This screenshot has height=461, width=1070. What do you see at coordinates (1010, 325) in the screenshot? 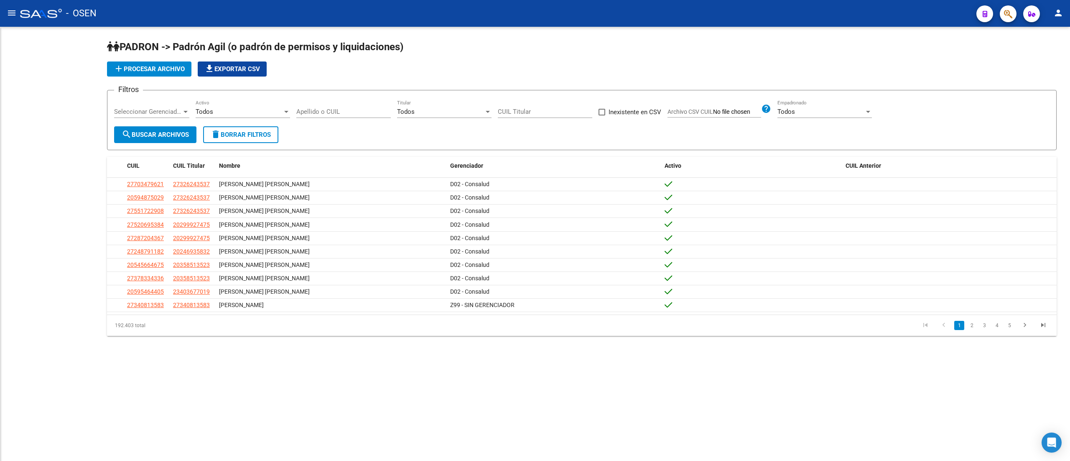
I see `li: page 5` at bounding box center [1010, 325].